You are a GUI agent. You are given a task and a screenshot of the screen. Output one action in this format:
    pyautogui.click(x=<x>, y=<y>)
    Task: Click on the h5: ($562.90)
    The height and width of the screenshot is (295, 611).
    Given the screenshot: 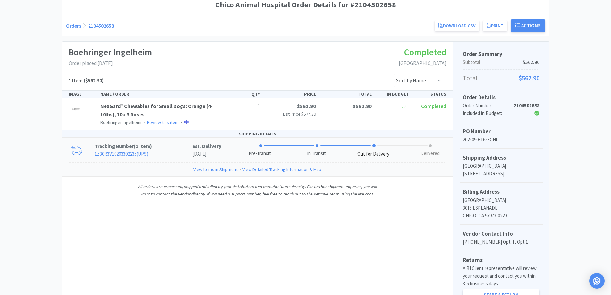 What is the action you would take?
    pyautogui.click(x=86, y=81)
    